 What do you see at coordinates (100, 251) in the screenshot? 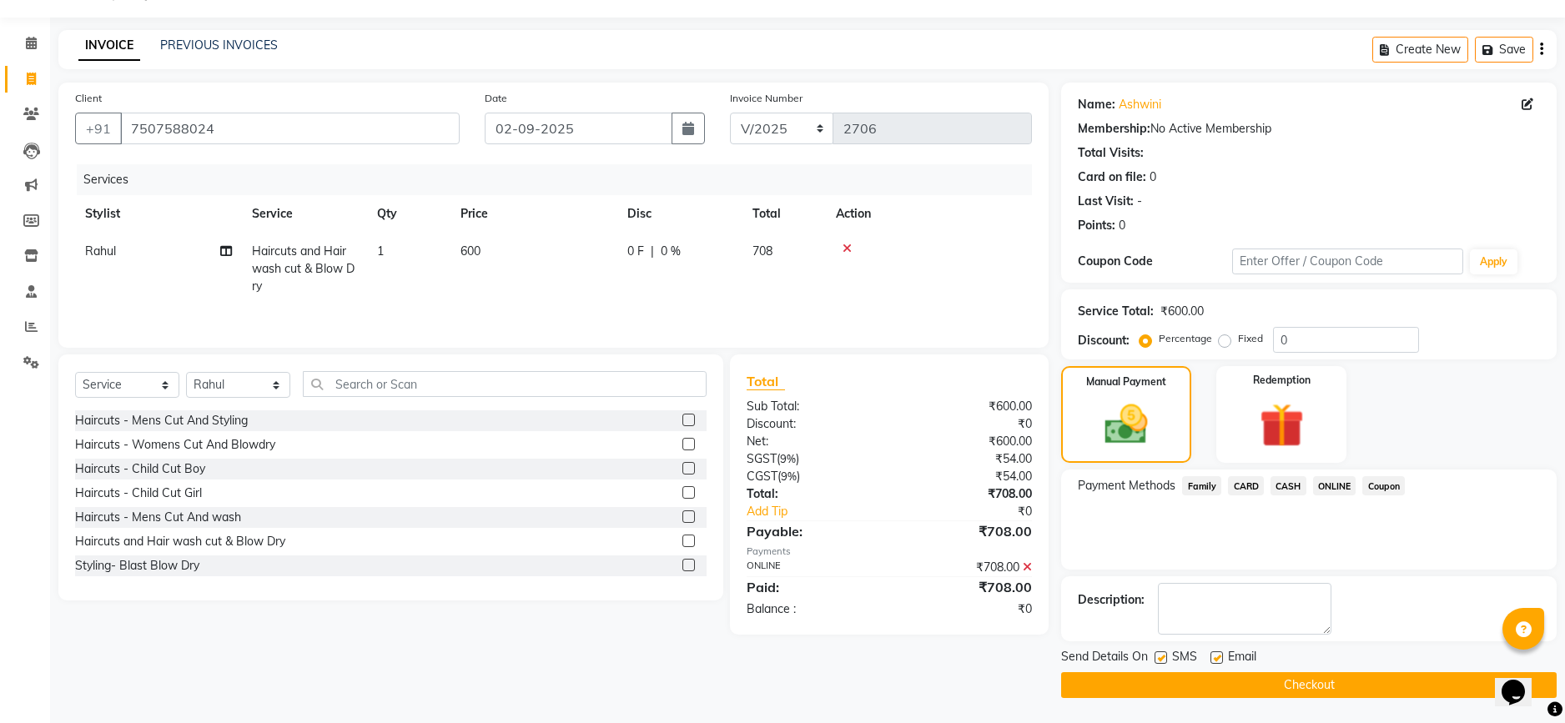
I see `span: Rahul` at bounding box center [100, 251].